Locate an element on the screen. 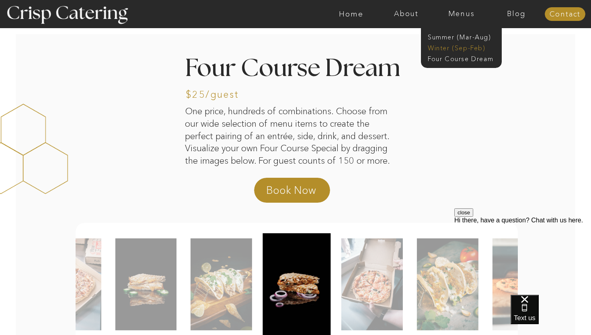 The height and width of the screenshot is (335, 591). nav: Menus is located at coordinates (461, 14).